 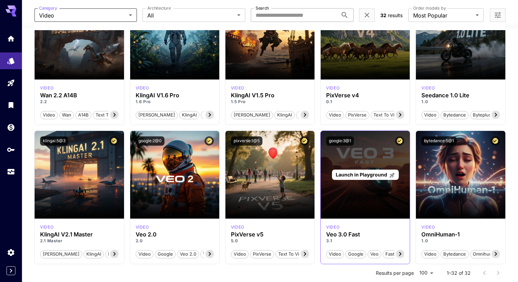 What do you see at coordinates (142, 227) in the screenshot?
I see `div: google_veo_2` at bounding box center [142, 227].